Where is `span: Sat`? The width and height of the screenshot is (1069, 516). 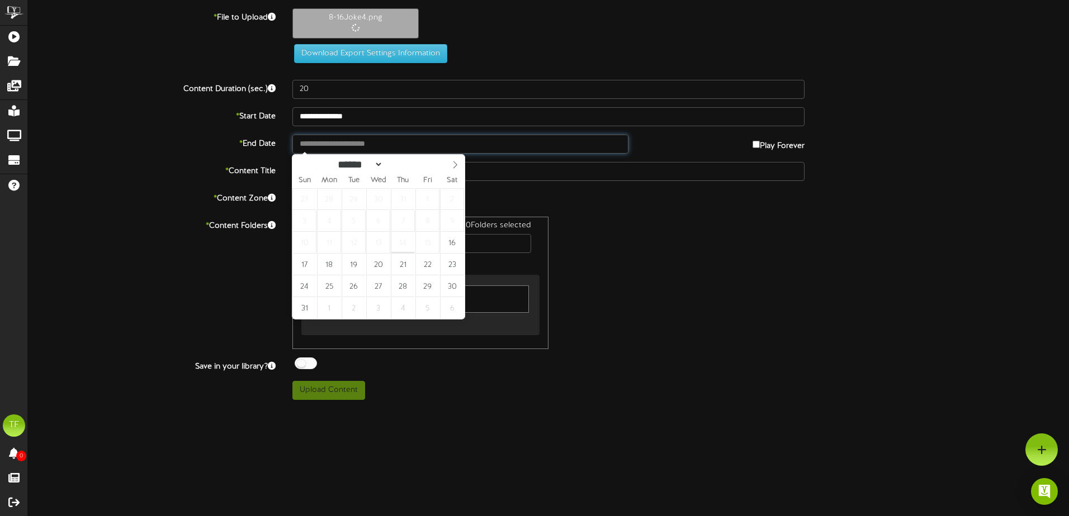
span: Sat is located at coordinates (452, 181).